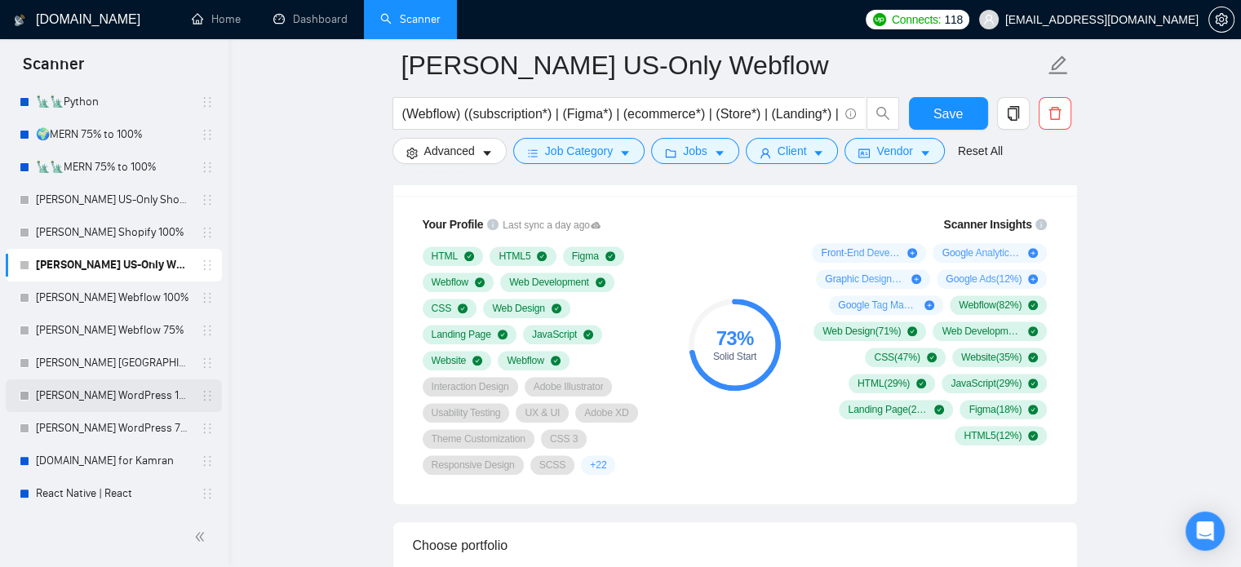 The height and width of the screenshot is (567, 1241). Describe the element at coordinates (310, 19) in the screenshot. I see `a: dashboardDashboard` at that location.